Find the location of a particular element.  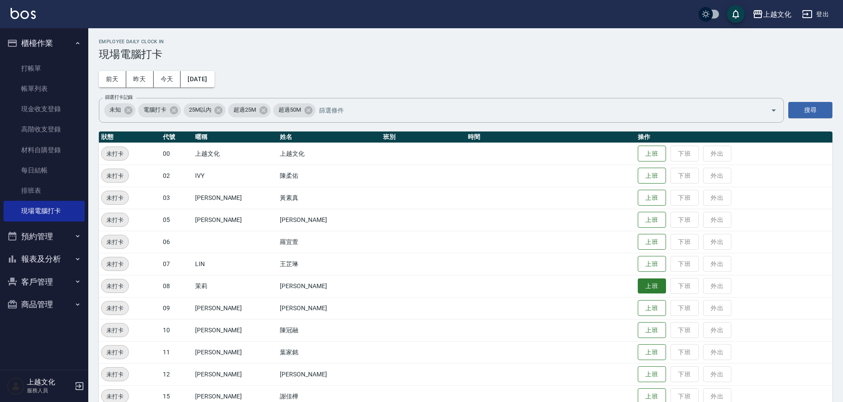

td: 茉莉 is located at coordinates (235, 286).